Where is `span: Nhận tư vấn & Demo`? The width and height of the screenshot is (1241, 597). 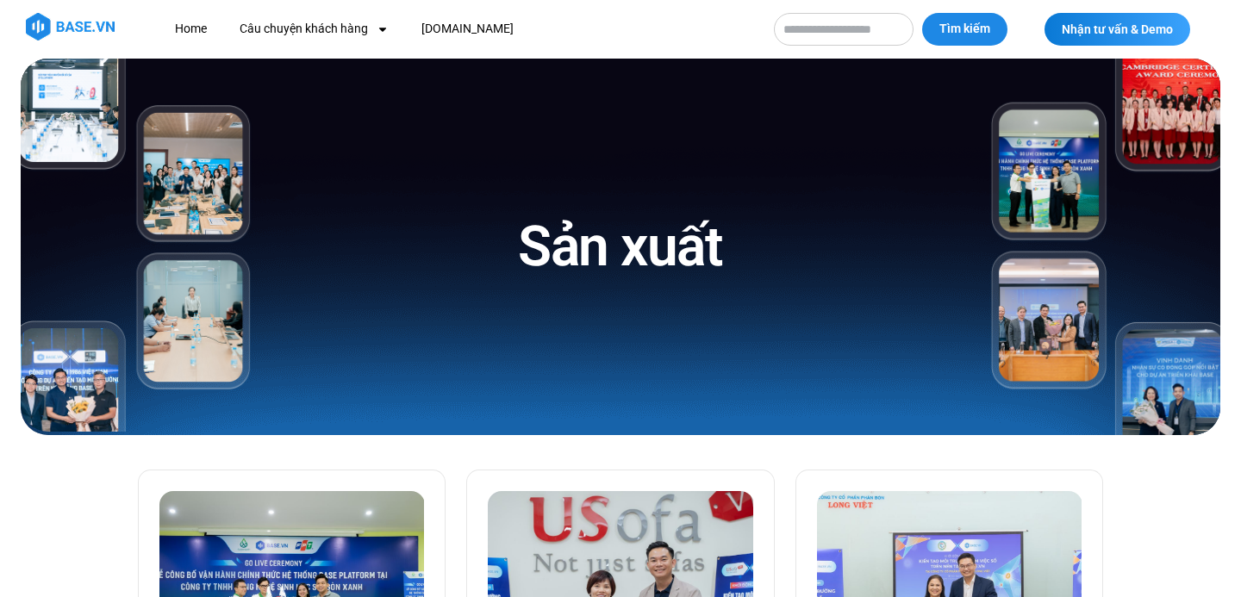
span: Nhận tư vấn & Demo is located at coordinates (1117, 29).